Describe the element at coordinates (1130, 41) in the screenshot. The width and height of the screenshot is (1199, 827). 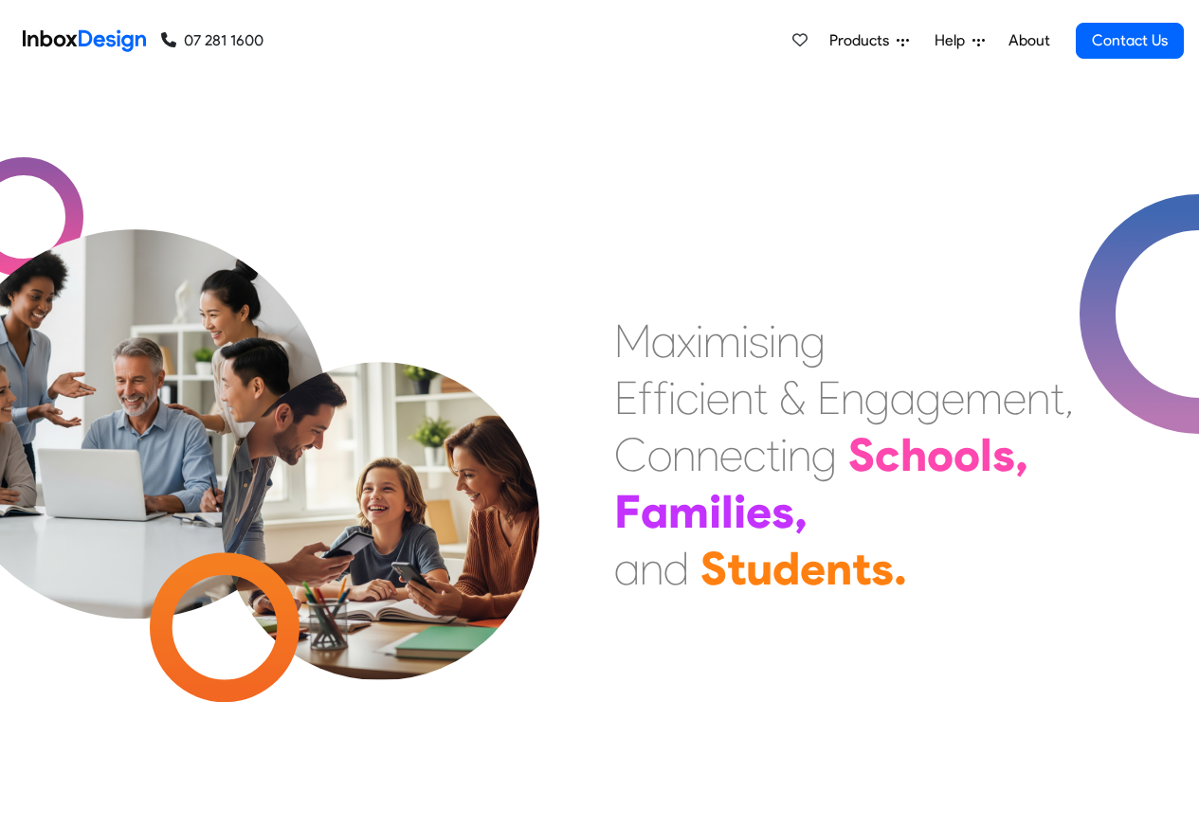
I see `a: Contact Us` at that location.